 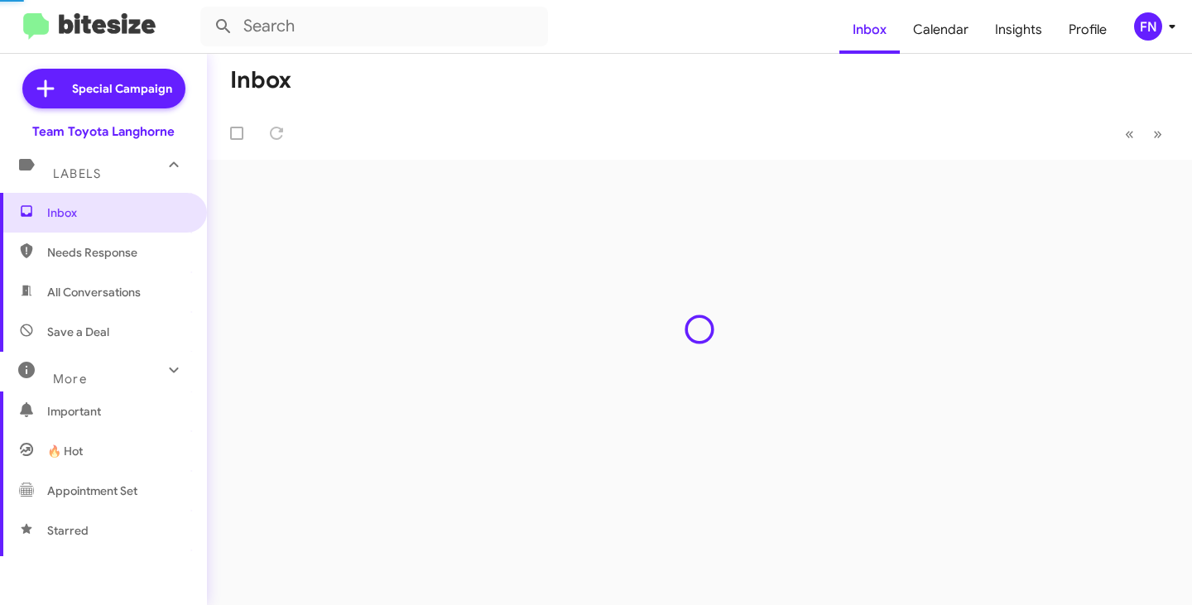 What do you see at coordinates (1148, 26) in the screenshot?
I see `div: FN` at bounding box center [1148, 26].